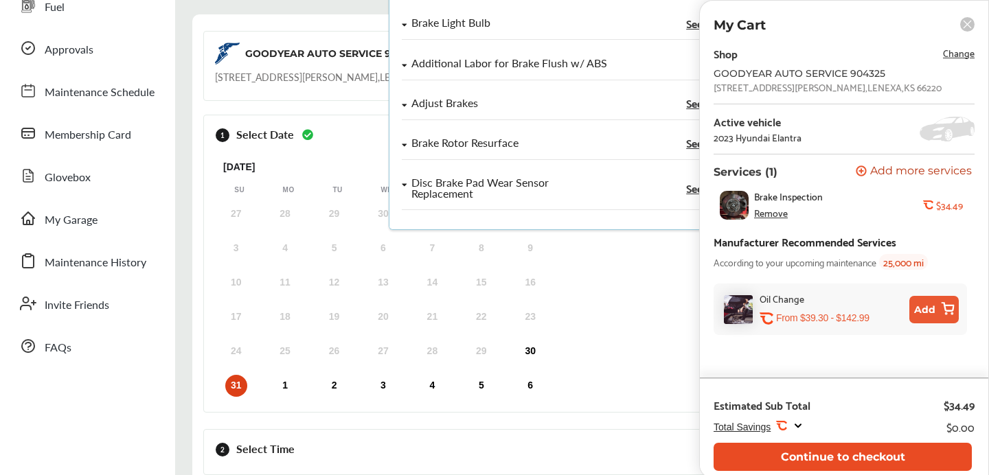 This screenshot has height=475, width=989. What do you see at coordinates (285, 317) in the screenshot?
I see `div: Not available Monday, August 18th, 2025` at bounding box center [285, 317].